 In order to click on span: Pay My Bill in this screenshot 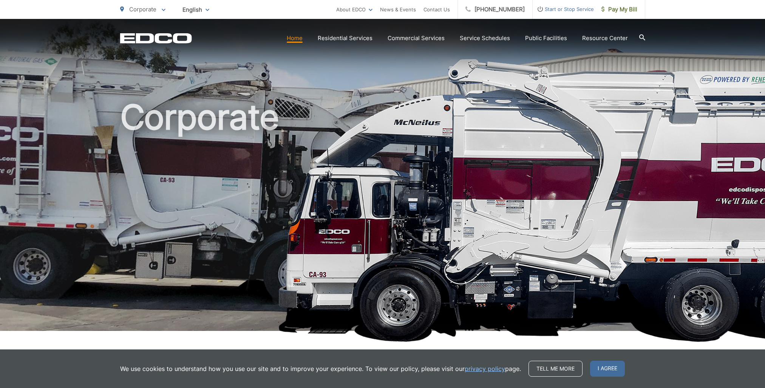, I will do `click(619, 9)`.